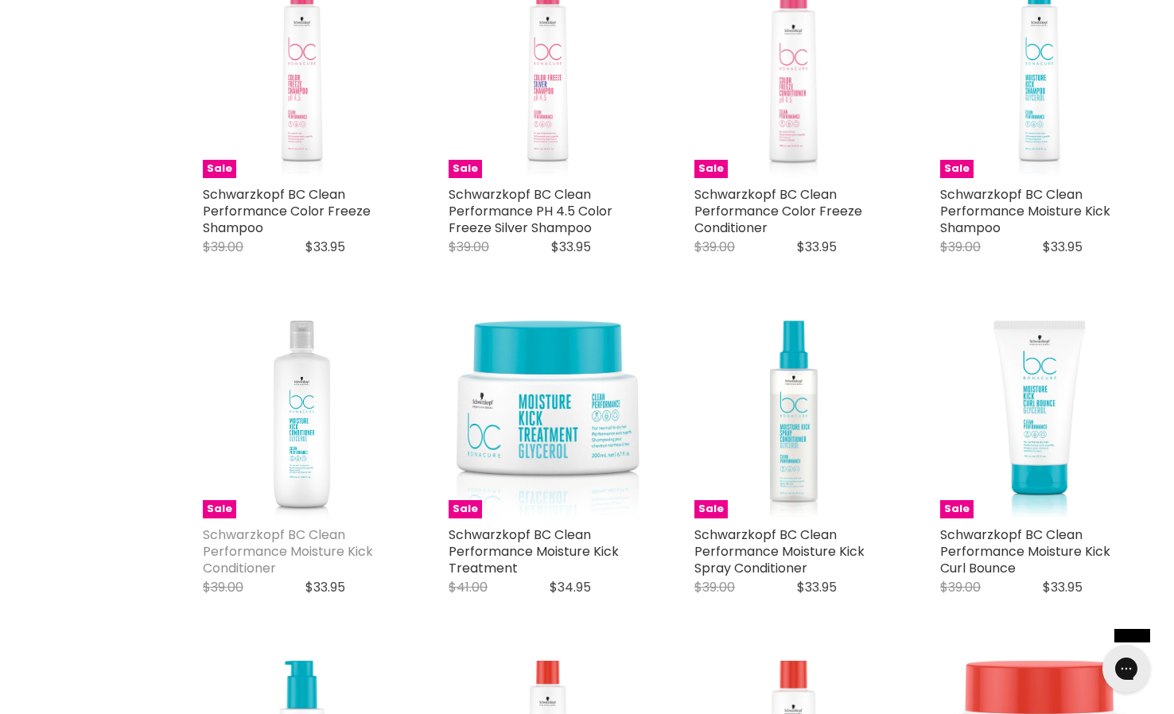  What do you see at coordinates (530, 211) in the screenshot?
I see `a: Schwarzkopf BC Clean Performance PH 4.5 Color Freeze Silver Shampoo` at bounding box center [530, 211].